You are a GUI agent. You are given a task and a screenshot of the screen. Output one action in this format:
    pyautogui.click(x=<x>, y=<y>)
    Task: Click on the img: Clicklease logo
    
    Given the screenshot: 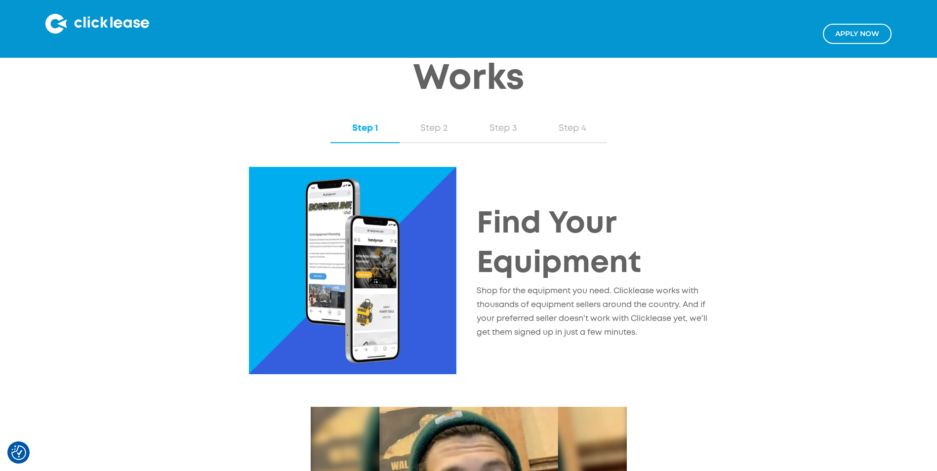 What is the action you would take?
    pyautogui.click(x=97, y=24)
    